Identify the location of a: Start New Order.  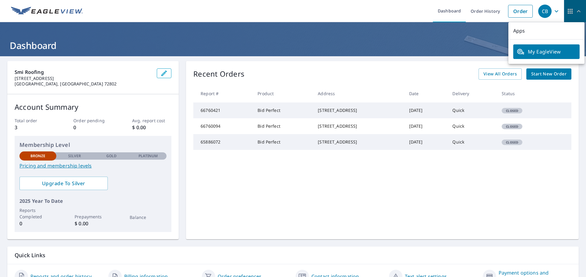
(549, 74).